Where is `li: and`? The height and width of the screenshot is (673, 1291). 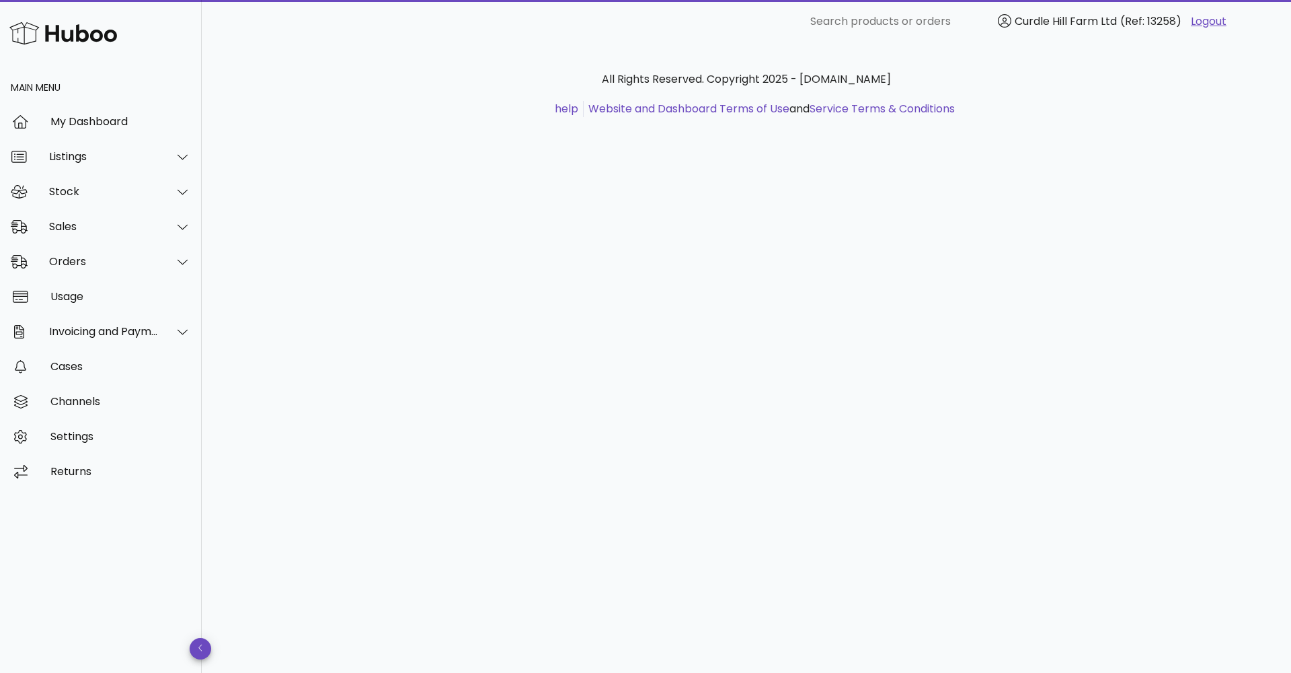
li: and is located at coordinates (770, 109).